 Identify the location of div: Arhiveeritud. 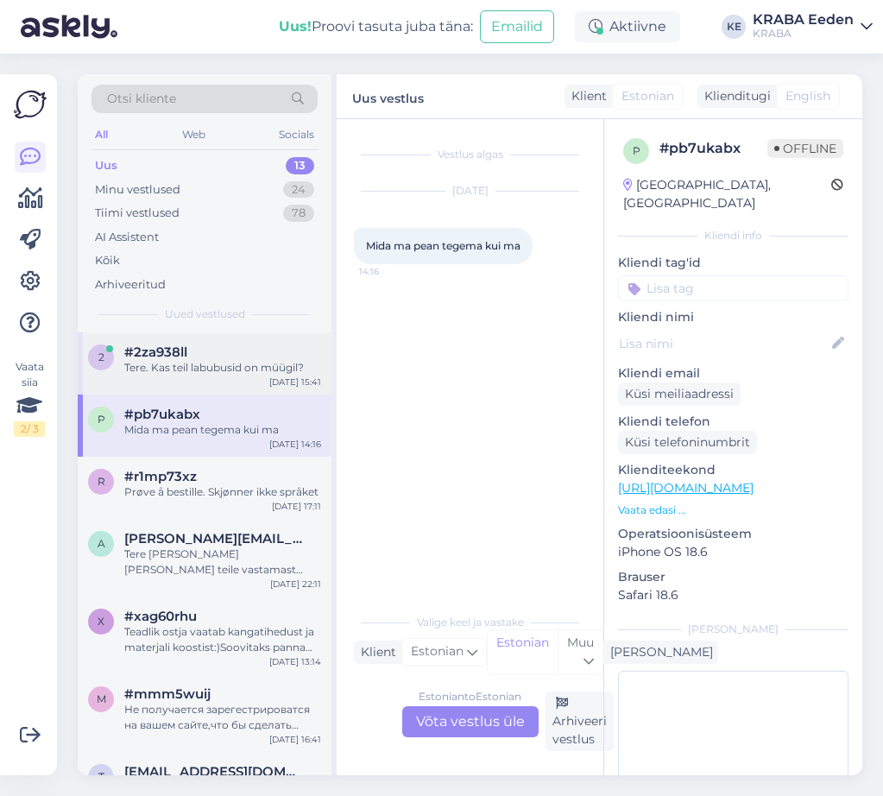
(130, 285).